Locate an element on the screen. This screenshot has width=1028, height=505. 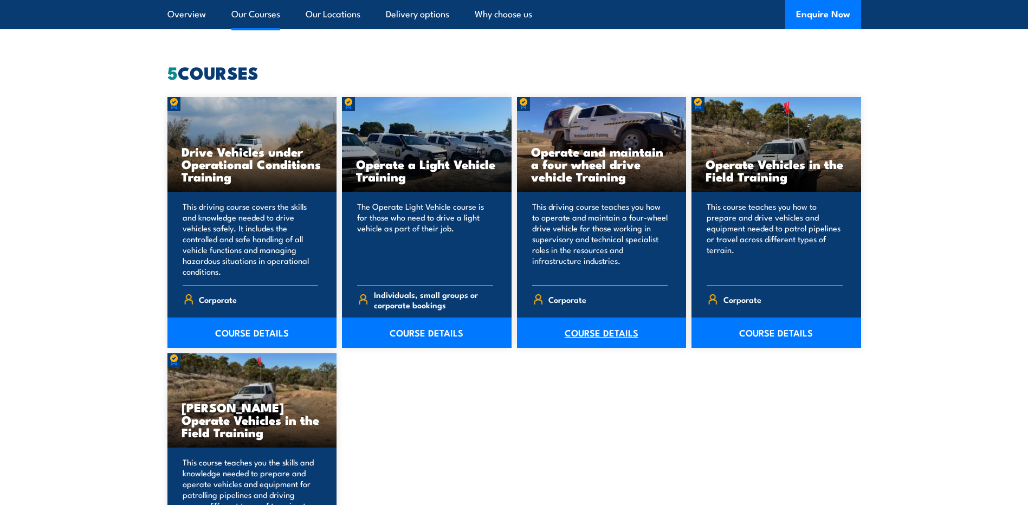
p: The Operate Light Vehicle course is for those who need to drive a light vehicle as part of their ... is located at coordinates (425, 239).